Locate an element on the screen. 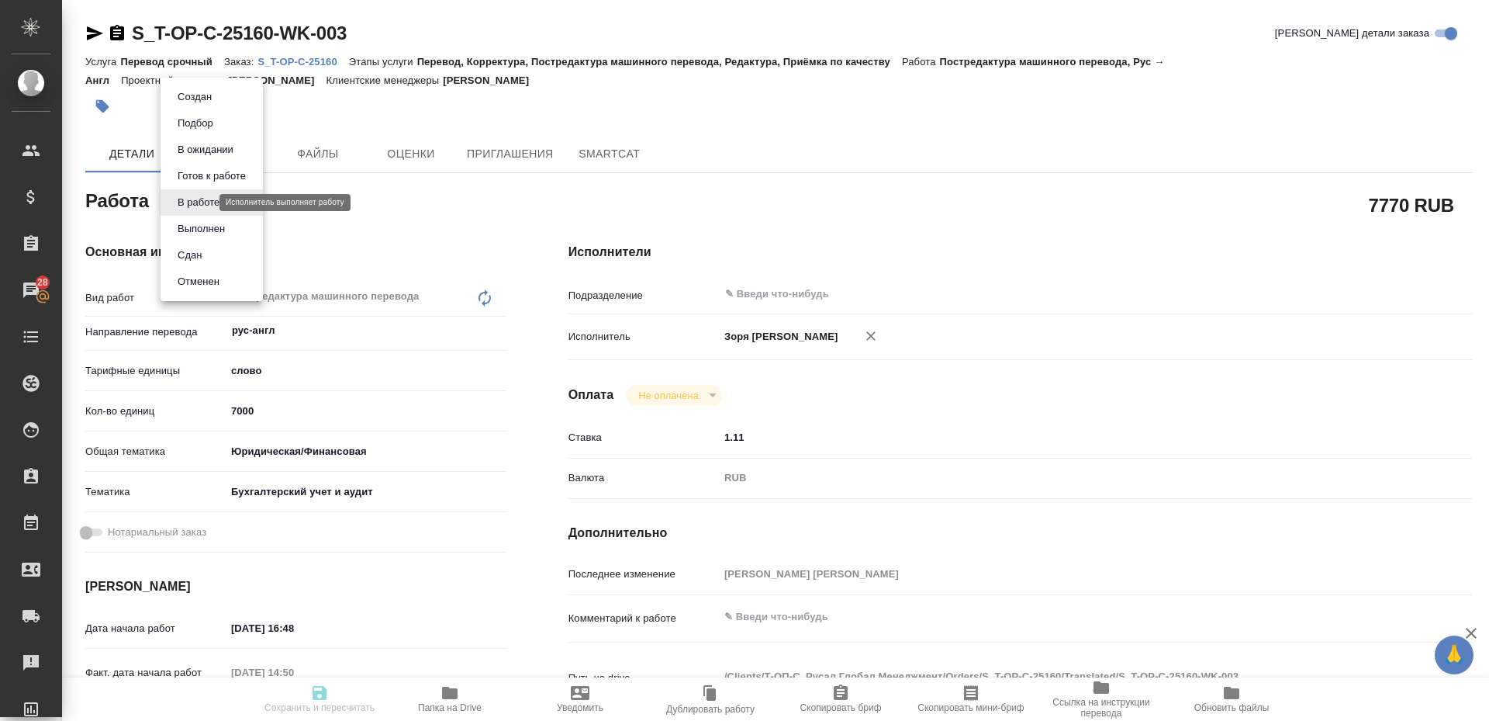  button: В работе is located at coordinates (199, 202).